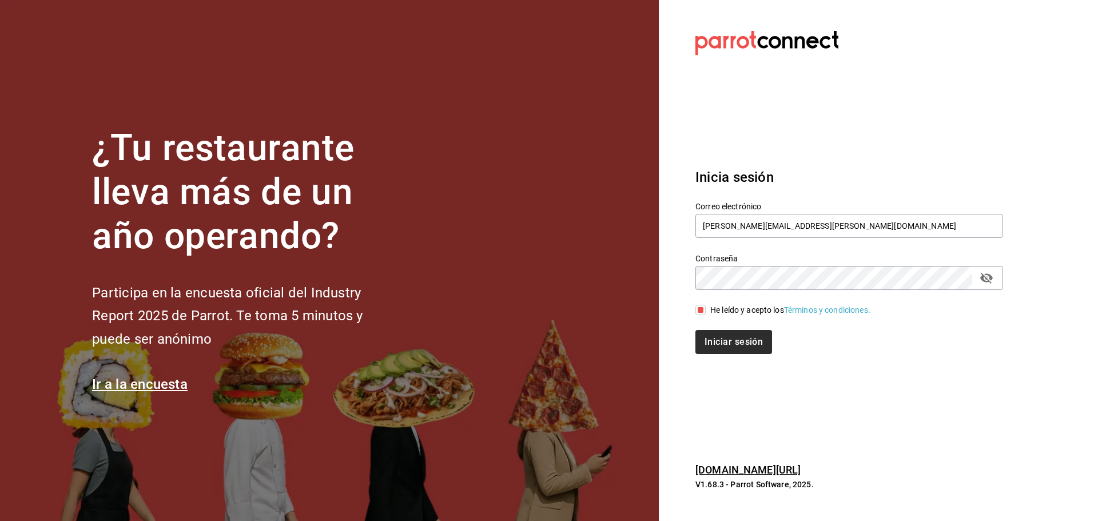 The height and width of the screenshot is (521, 1098). Describe the element at coordinates (849, 177) in the screenshot. I see `h3: Inicia sesión` at that location.